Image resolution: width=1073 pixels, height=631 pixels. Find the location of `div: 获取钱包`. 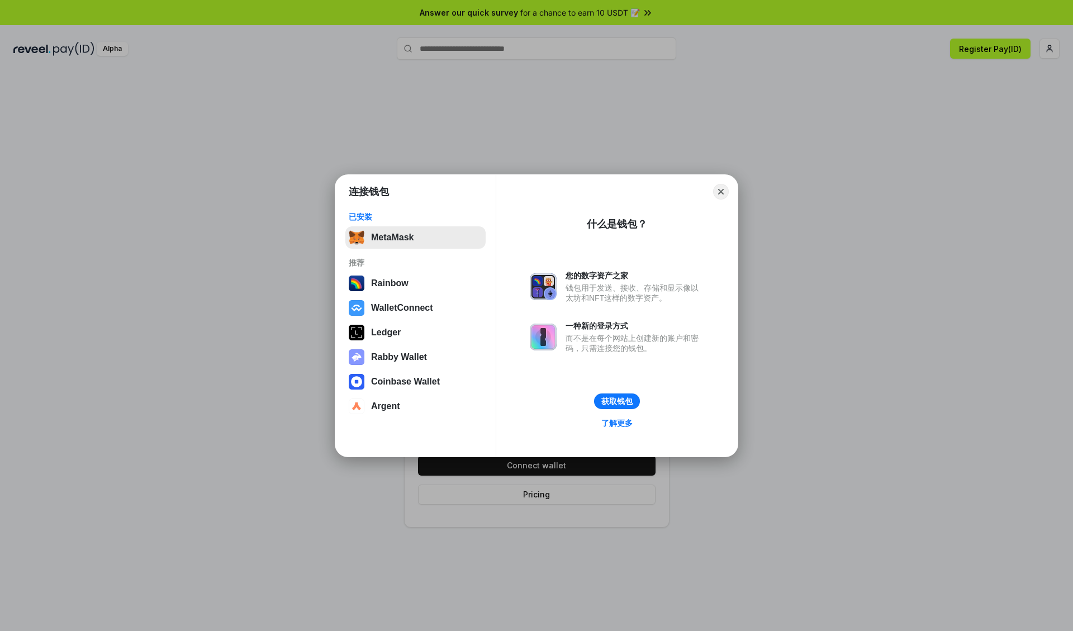

div: 获取钱包 is located at coordinates (617, 401).